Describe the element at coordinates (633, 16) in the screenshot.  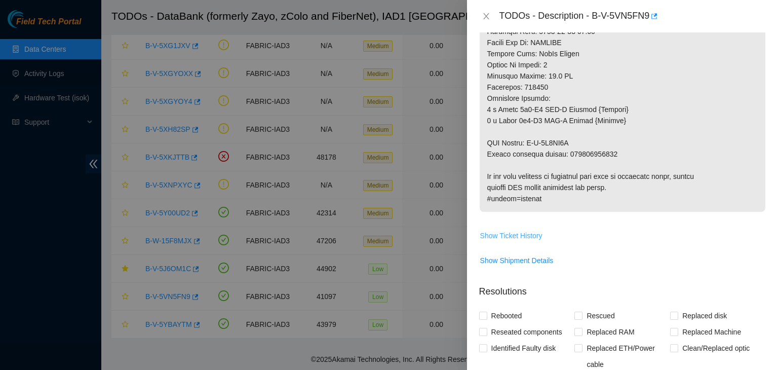
I see `div: TODOs - Description - B-V-5VN5FN9` at that location.